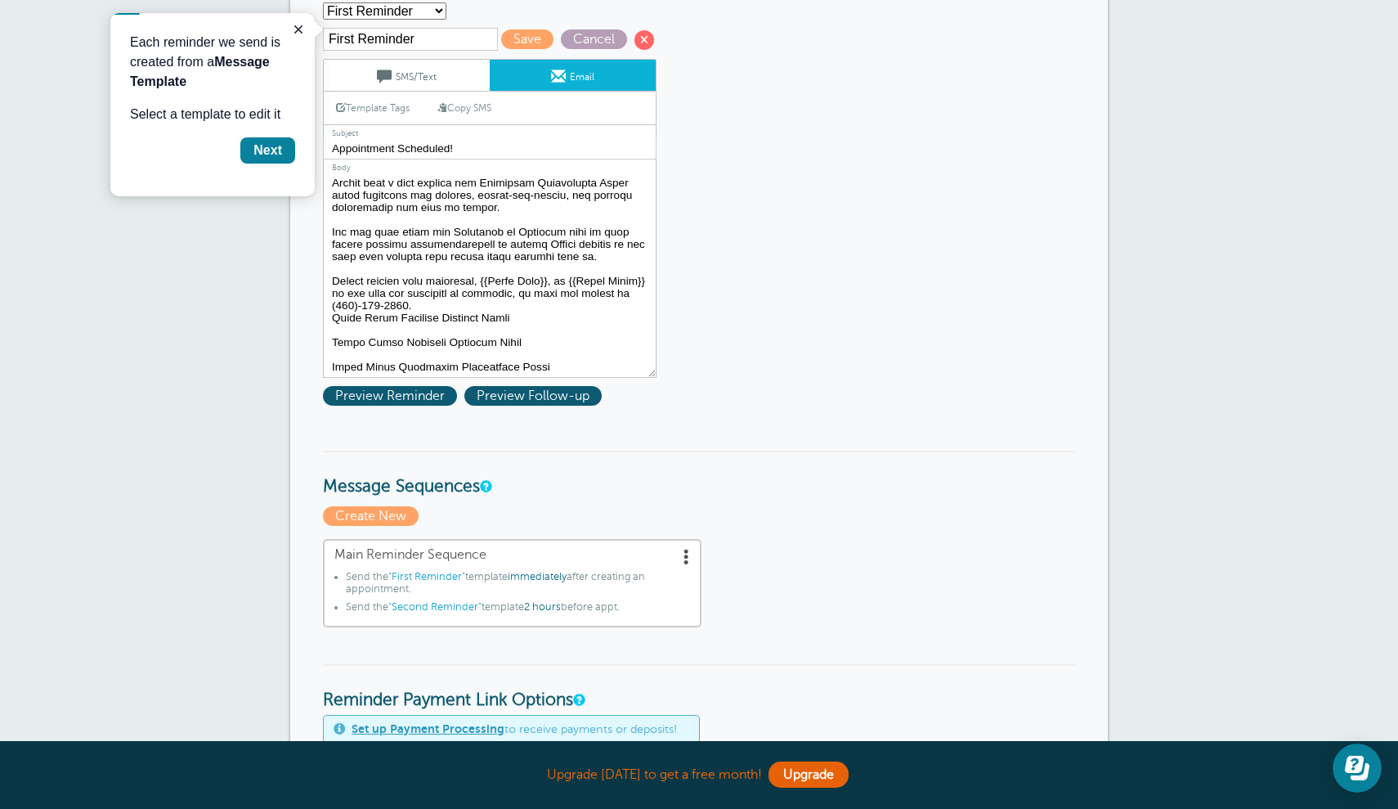 This screenshot has width=1398, height=809. I want to click on button: Close guide, so click(188, 16).